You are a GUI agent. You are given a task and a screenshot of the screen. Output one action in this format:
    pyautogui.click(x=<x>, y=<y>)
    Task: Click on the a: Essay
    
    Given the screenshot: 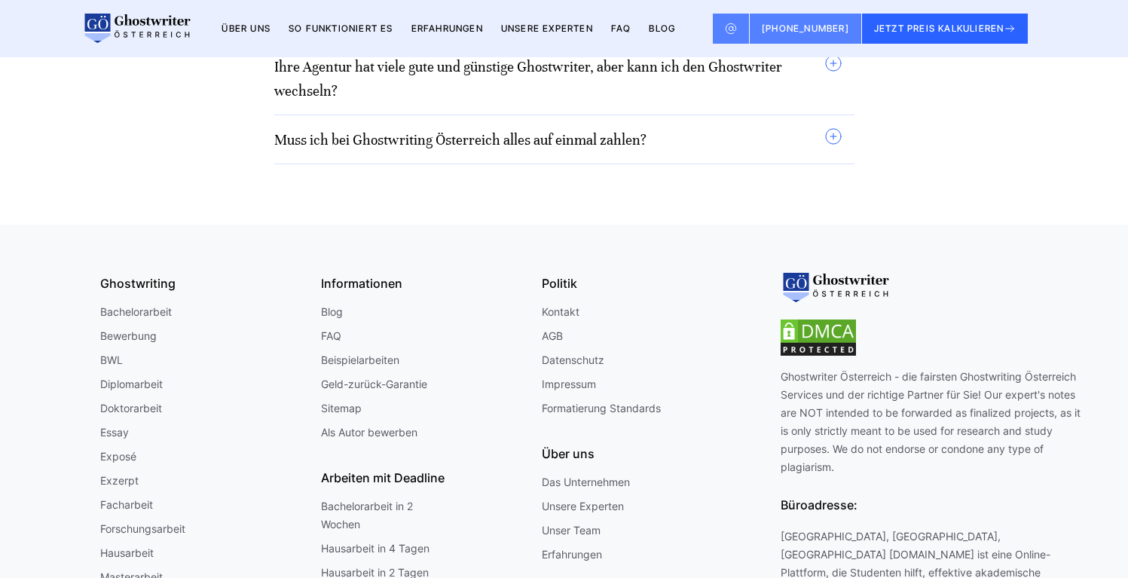 What is the action you would take?
    pyautogui.click(x=115, y=433)
    